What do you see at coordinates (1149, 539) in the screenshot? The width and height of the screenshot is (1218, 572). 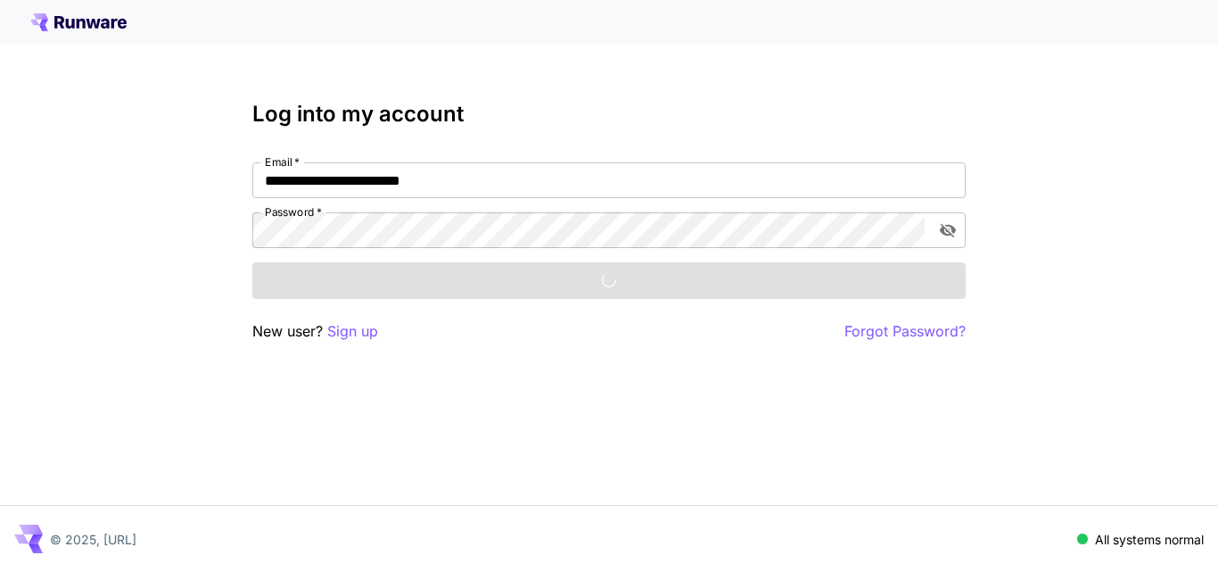 I see `p: All systems normal` at bounding box center [1149, 539].